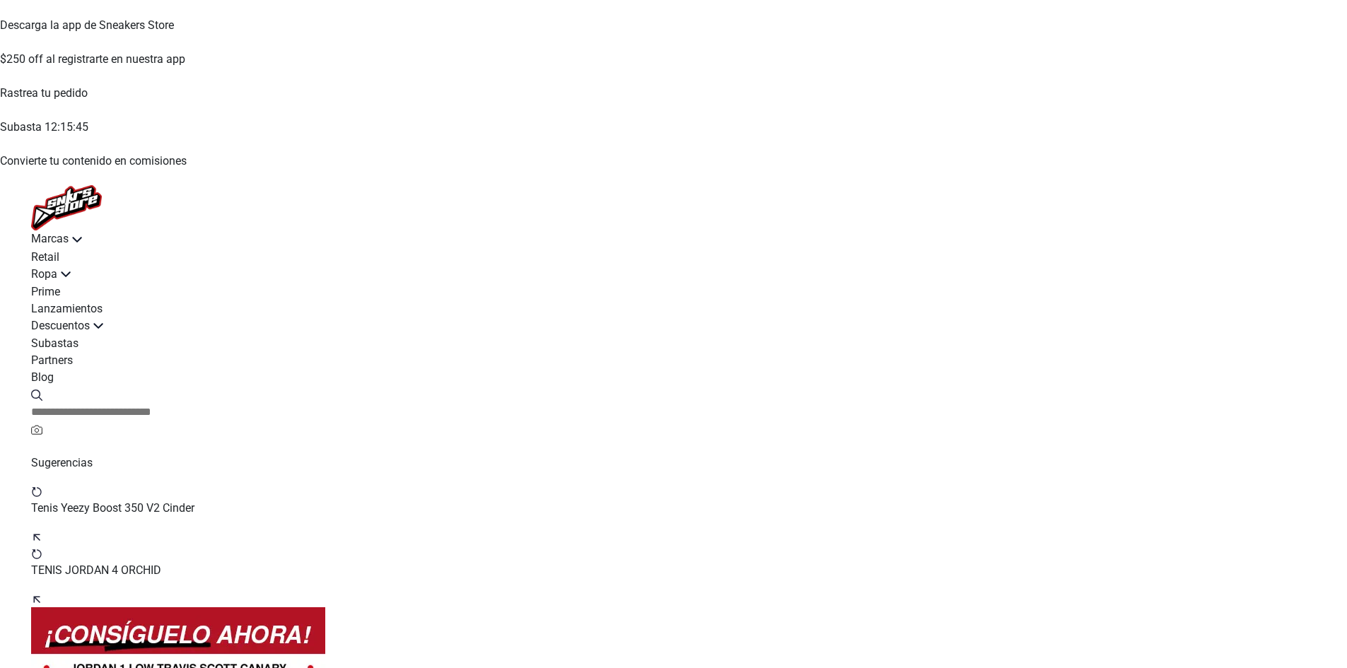  I want to click on img: Logo sneakerstore, so click(673, 334).